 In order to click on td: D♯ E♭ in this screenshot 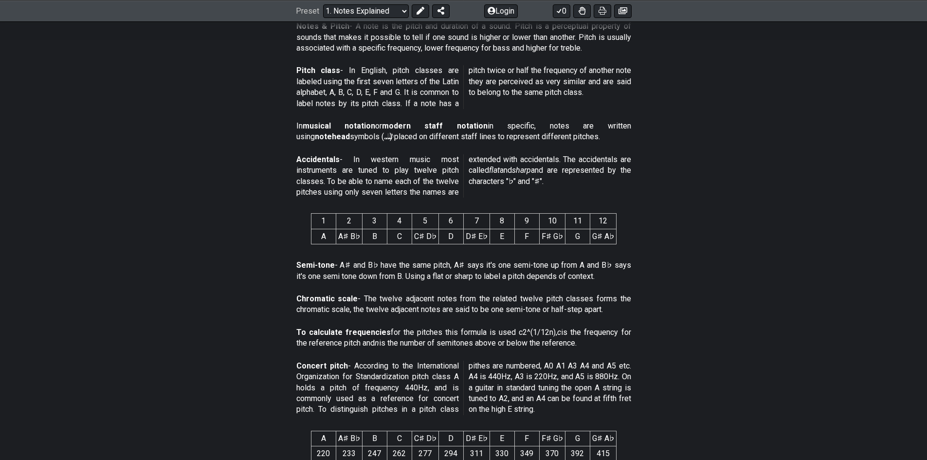, I will do `click(476, 236)`.